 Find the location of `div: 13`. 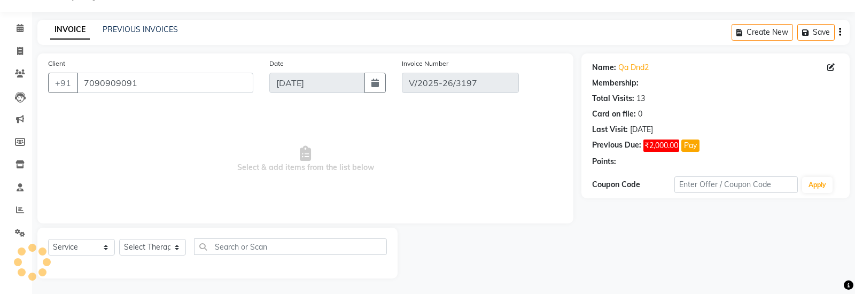

div: 13 is located at coordinates (640, 98).